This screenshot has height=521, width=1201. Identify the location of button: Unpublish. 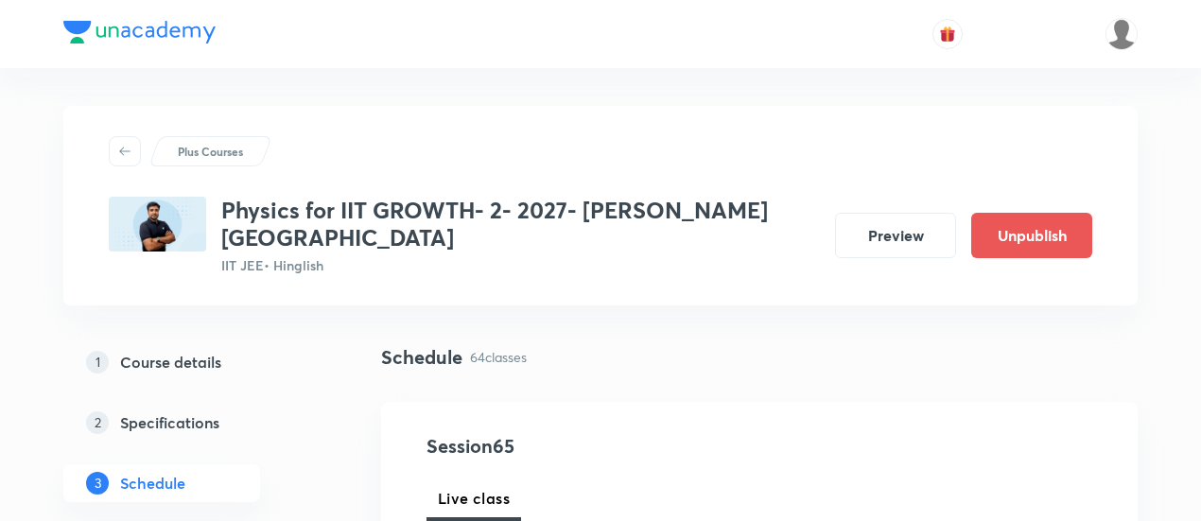
(1032, 235).